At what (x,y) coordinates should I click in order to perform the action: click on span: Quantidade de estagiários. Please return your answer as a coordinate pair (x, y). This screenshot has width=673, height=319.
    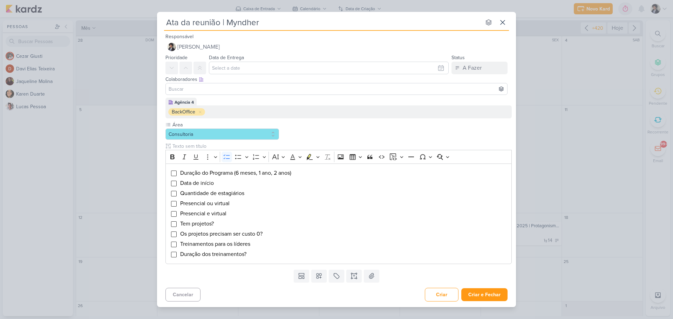
    Looking at the image, I should click on (212, 193).